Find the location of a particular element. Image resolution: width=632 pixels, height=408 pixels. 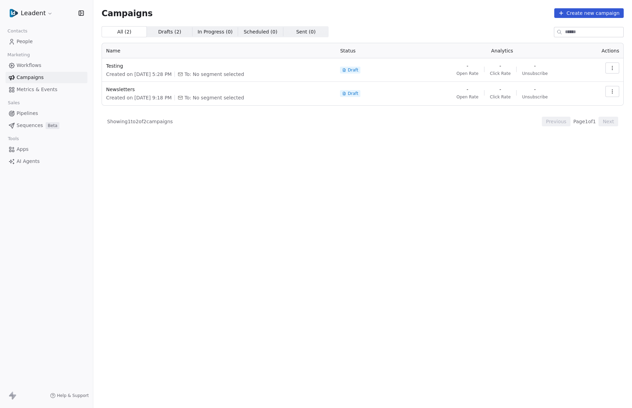

span: Sent ( 0 ) is located at coordinates (306, 32).